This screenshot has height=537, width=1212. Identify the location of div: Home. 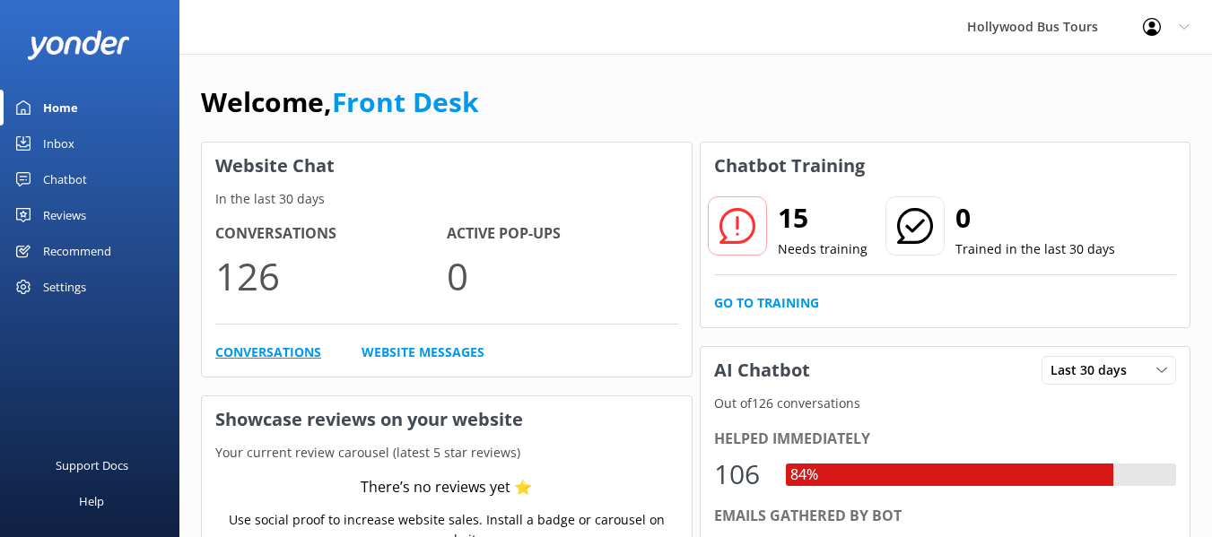
(60, 108).